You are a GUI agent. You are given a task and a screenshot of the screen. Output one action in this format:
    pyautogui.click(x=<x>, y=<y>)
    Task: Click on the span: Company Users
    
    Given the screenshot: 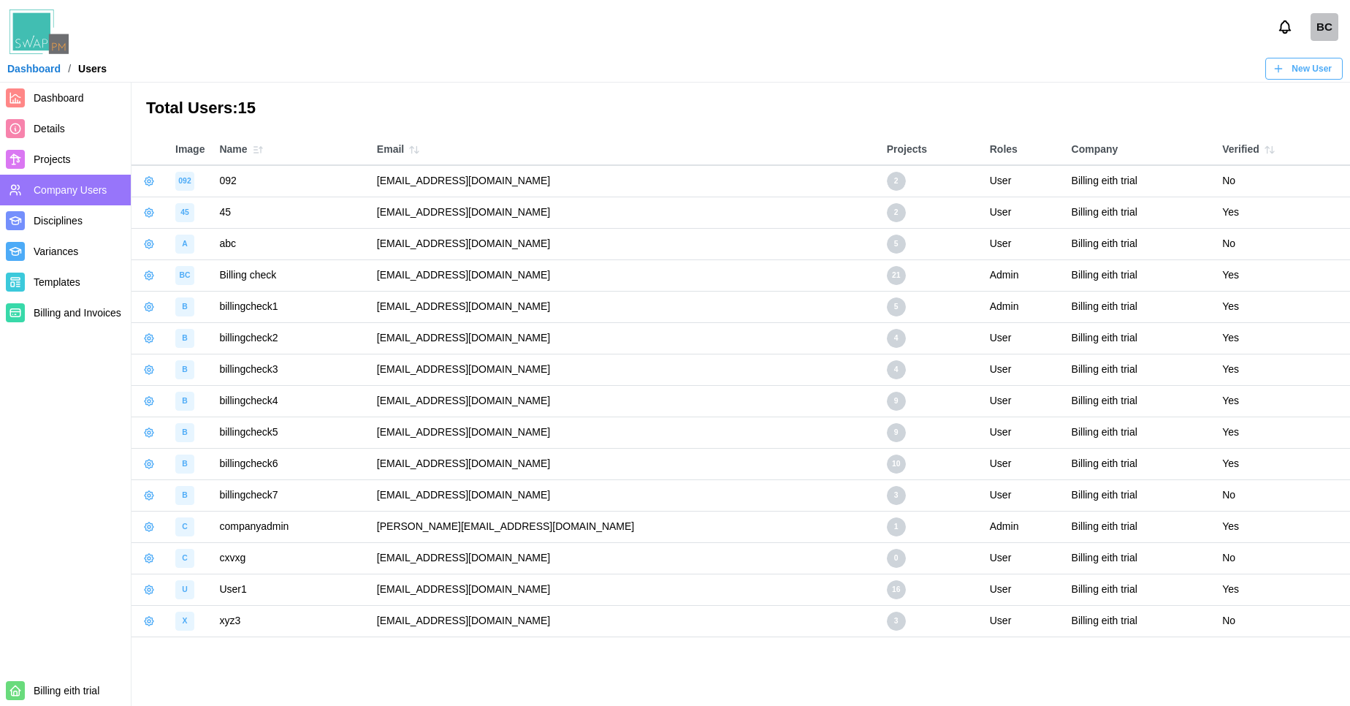 What is the action you would take?
    pyautogui.click(x=70, y=190)
    